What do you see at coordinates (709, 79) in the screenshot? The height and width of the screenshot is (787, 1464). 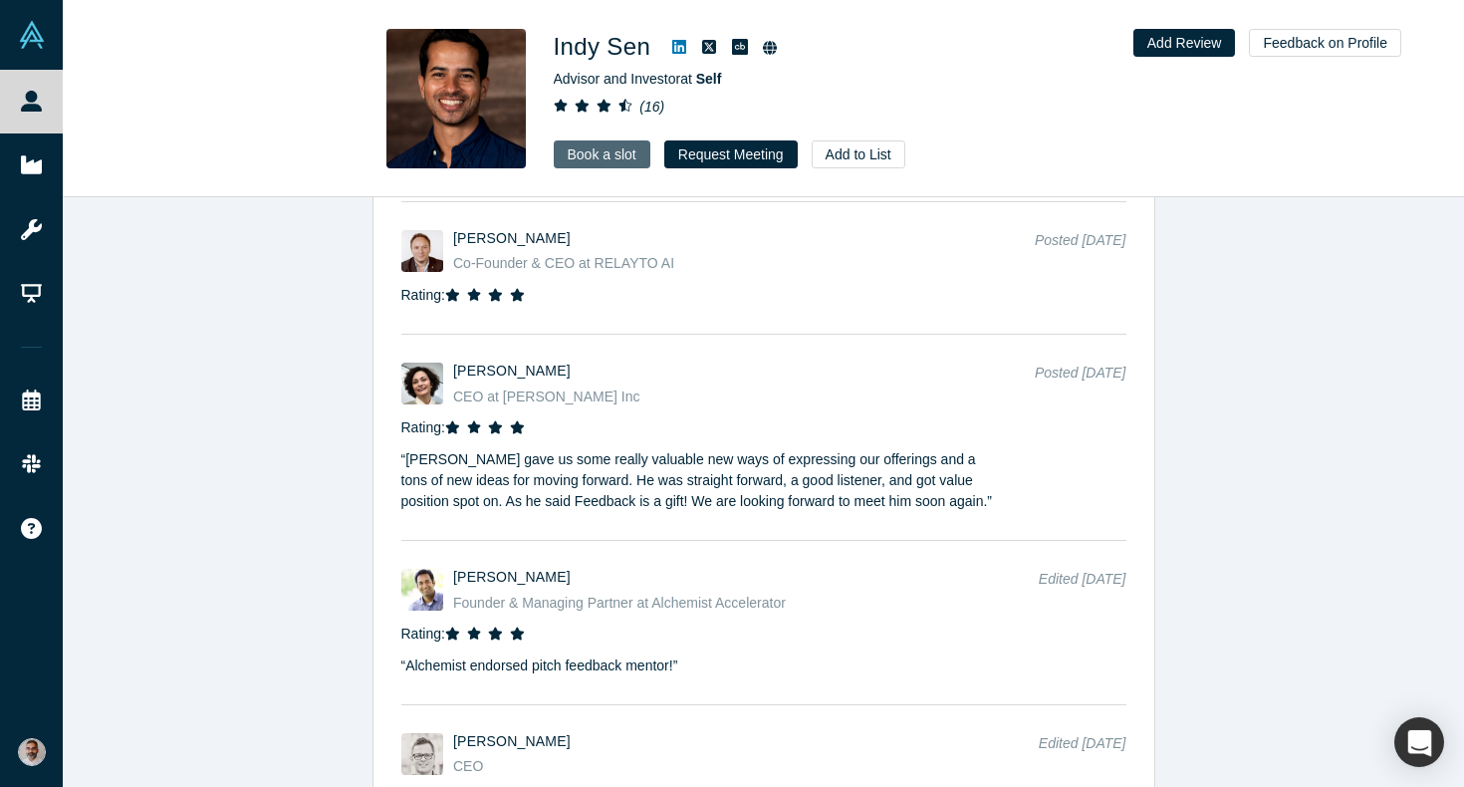 I see `span: Self` at bounding box center [709, 79].